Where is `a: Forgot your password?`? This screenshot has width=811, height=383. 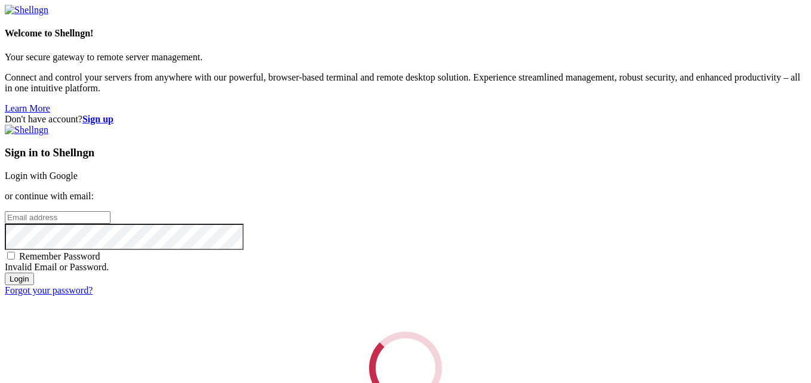
a: Forgot your password? is located at coordinates (48, 290).